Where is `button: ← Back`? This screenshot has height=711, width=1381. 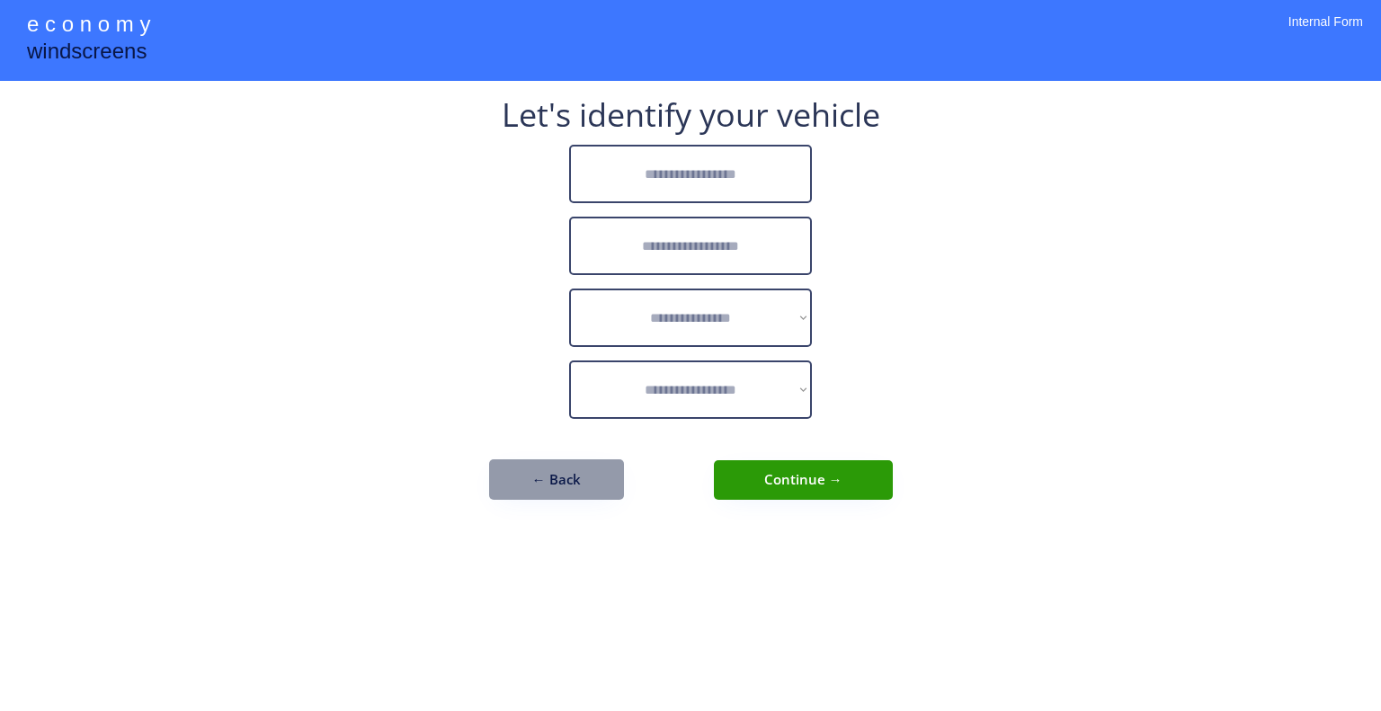 button: ← Back is located at coordinates (557, 479).